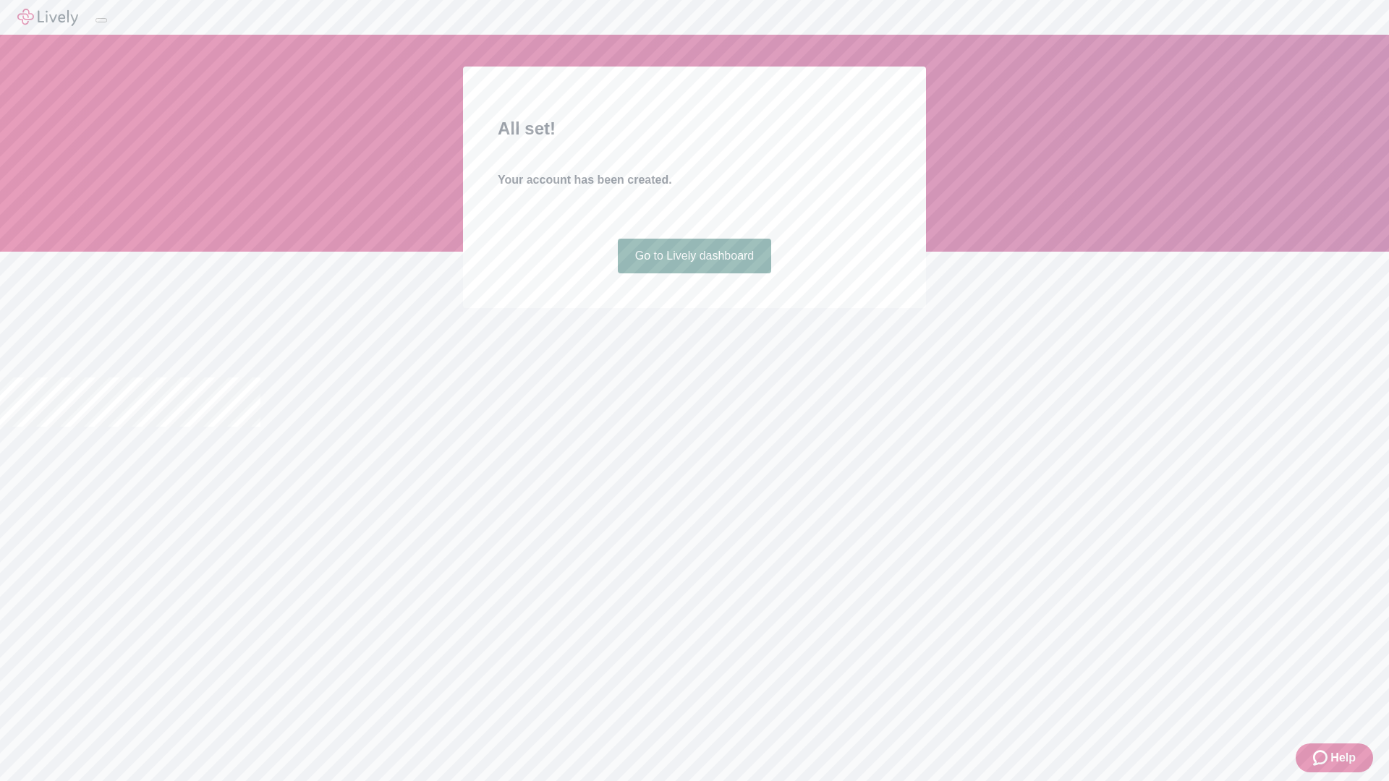  I want to click on a: Go to Lively dashboard, so click(694, 256).